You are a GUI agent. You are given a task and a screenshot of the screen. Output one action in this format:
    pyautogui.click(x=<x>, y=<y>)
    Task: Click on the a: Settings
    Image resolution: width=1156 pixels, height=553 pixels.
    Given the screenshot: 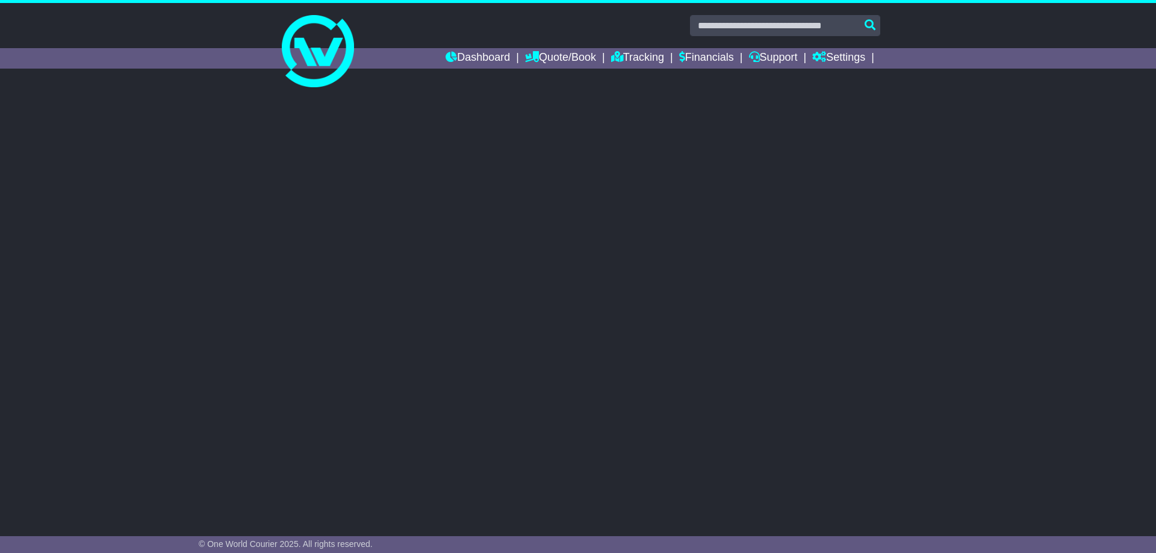 What is the action you would take?
    pyautogui.click(x=838, y=58)
    